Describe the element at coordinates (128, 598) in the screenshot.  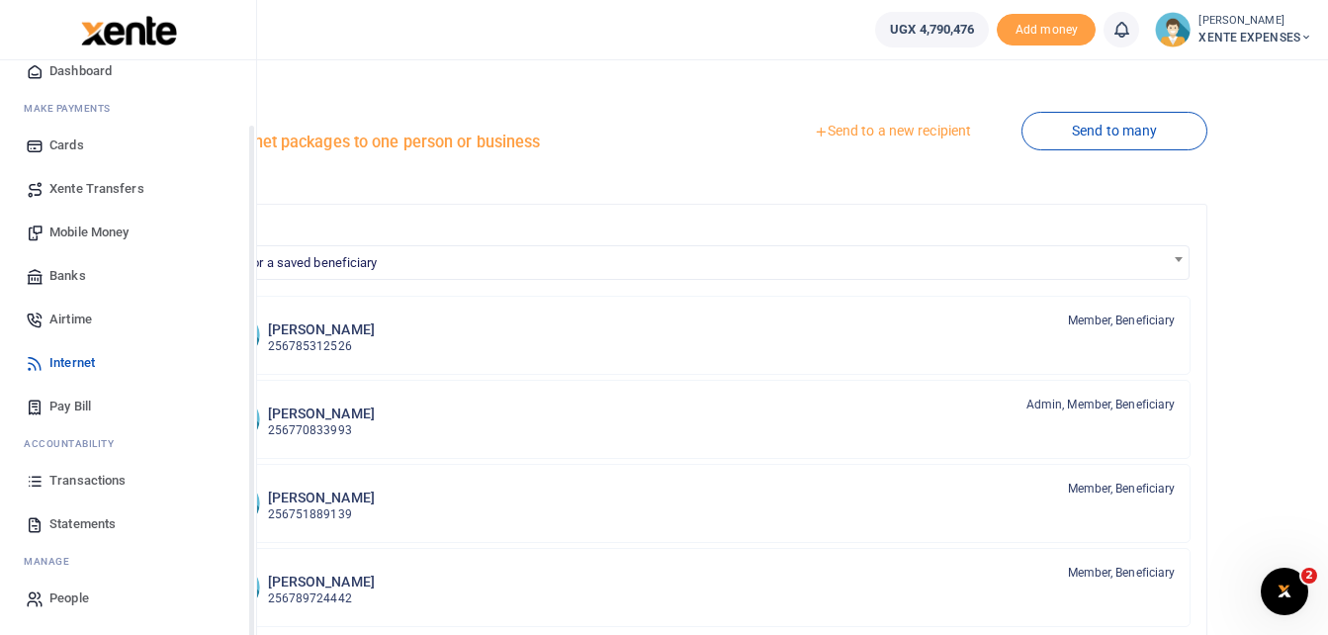
I see `a: People` at that location.